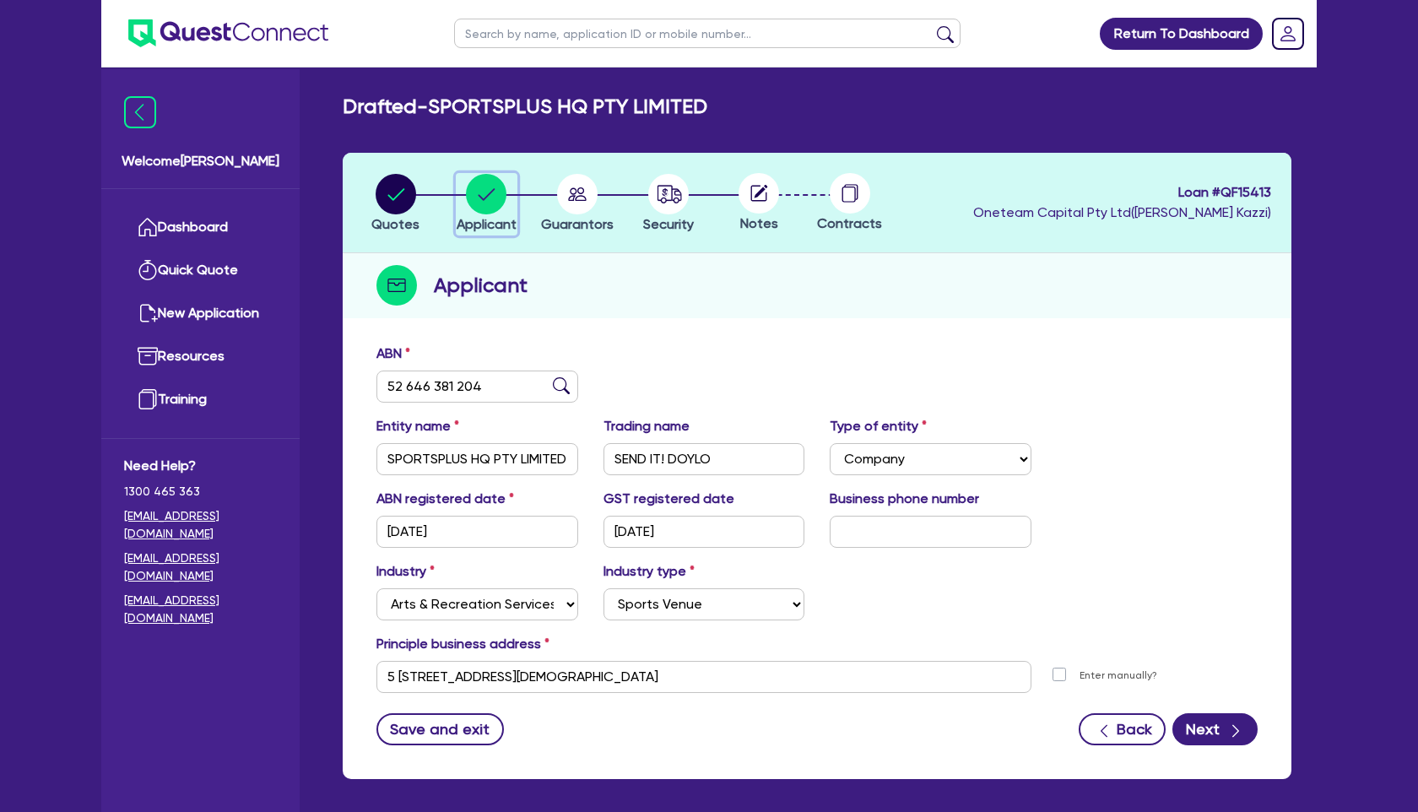 The height and width of the screenshot is (812, 1418). I want to click on h2: Drafted - SPORTSPLUS HQ PTY LIMITED, so click(525, 106).